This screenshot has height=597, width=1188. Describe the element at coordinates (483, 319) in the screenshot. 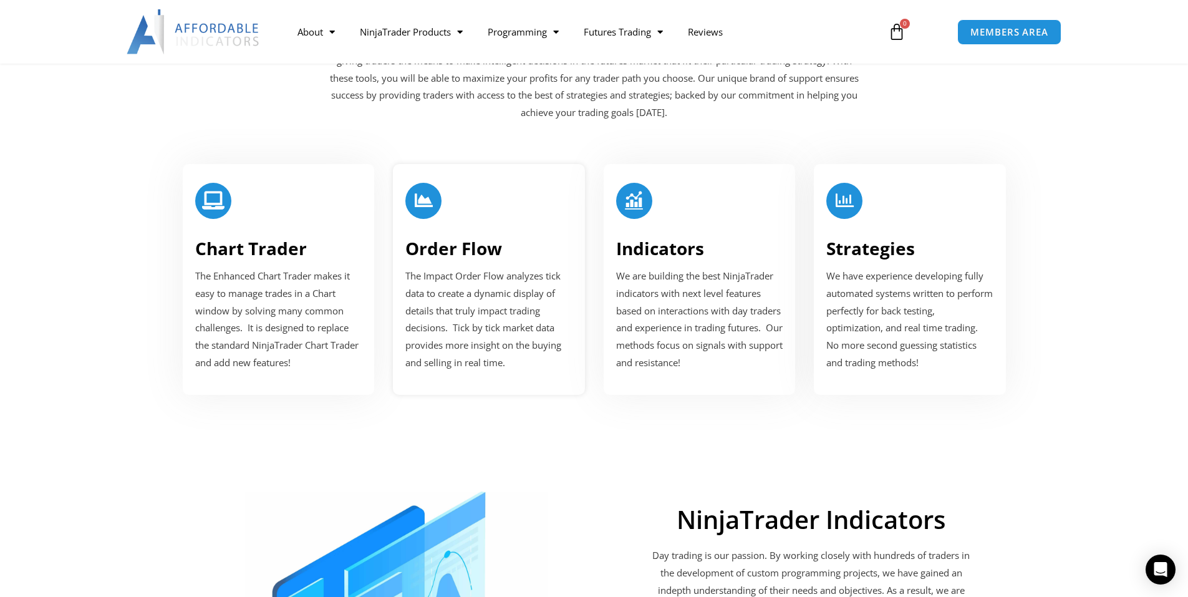

I see `span: The Impact Order Flow analyzes tick data to create a dynamic display of details that truly impact...` at that location.